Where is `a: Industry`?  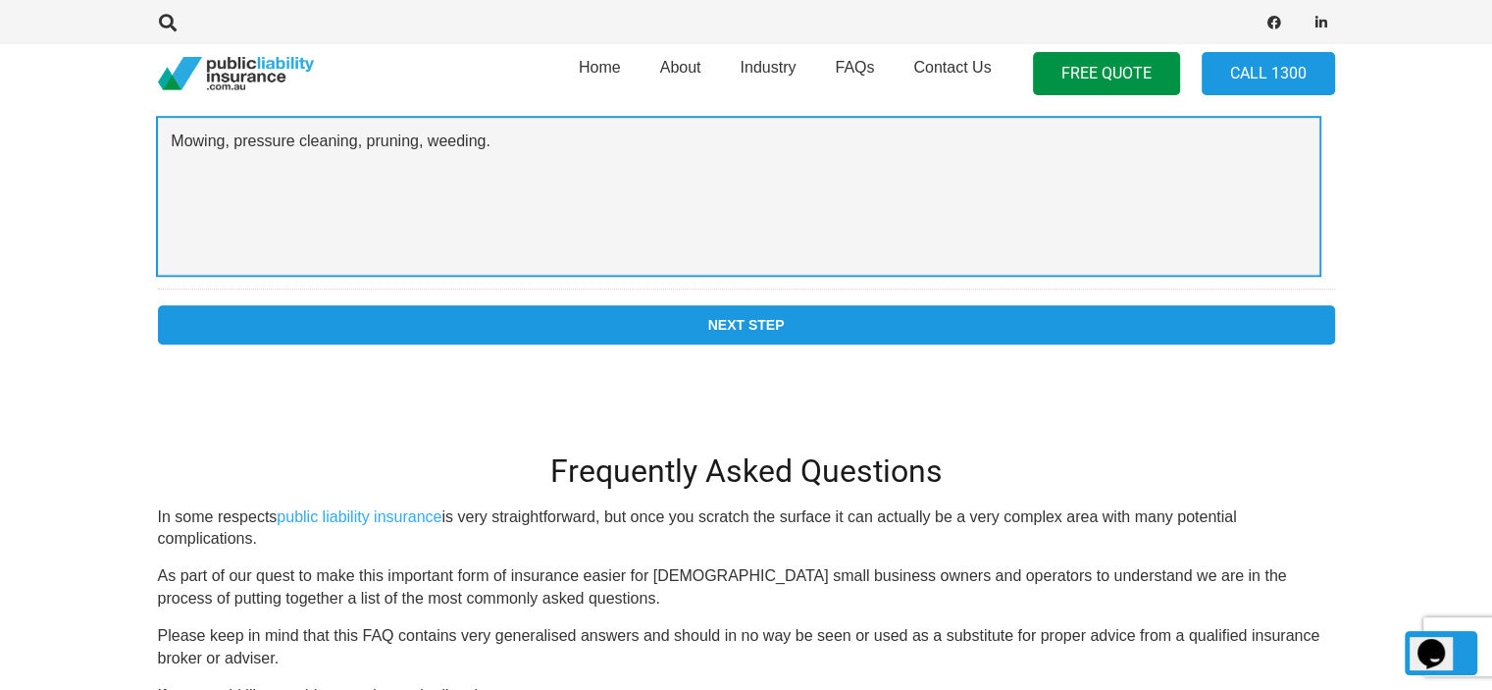
a: Industry is located at coordinates (767, 74).